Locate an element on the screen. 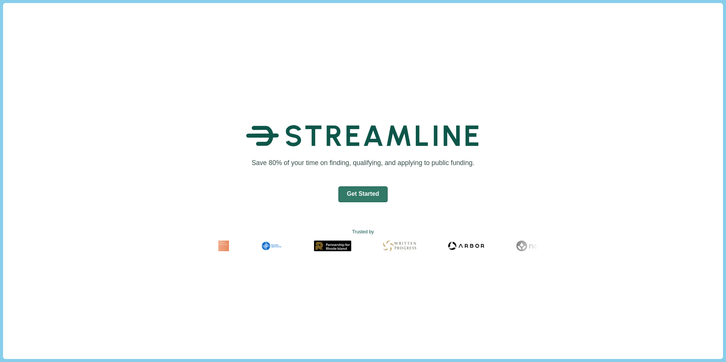 Image resolution: width=726 pixels, height=362 pixels. h1: Save 80% of your time on finding, qualifying, and applying to public funding. is located at coordinates (363, 163).